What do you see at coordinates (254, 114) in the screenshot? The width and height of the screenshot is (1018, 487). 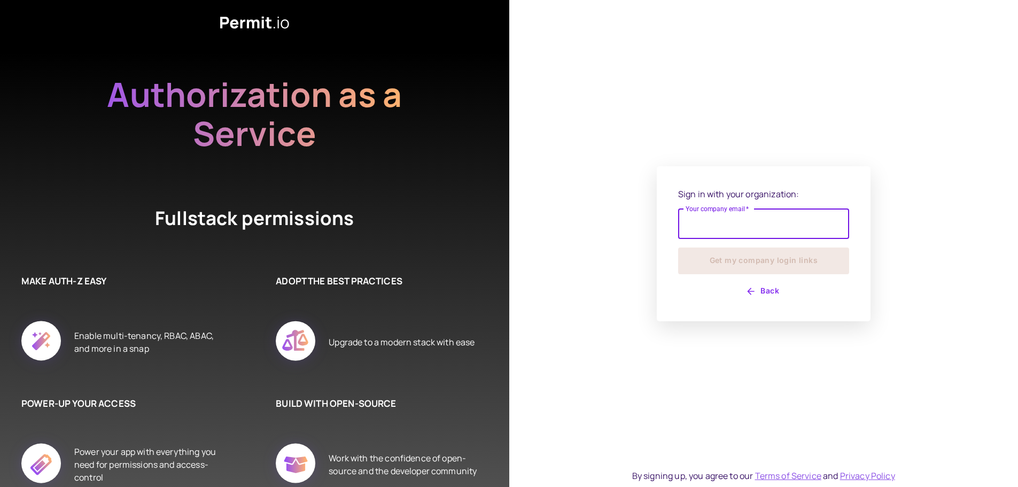 I see `h2: Authorization as a Service` at bounding box center [254, 114].